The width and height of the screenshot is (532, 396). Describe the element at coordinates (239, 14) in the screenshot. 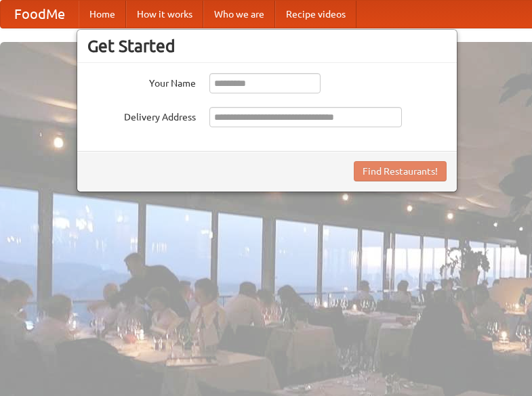

I see `a: Who we are` at that location.